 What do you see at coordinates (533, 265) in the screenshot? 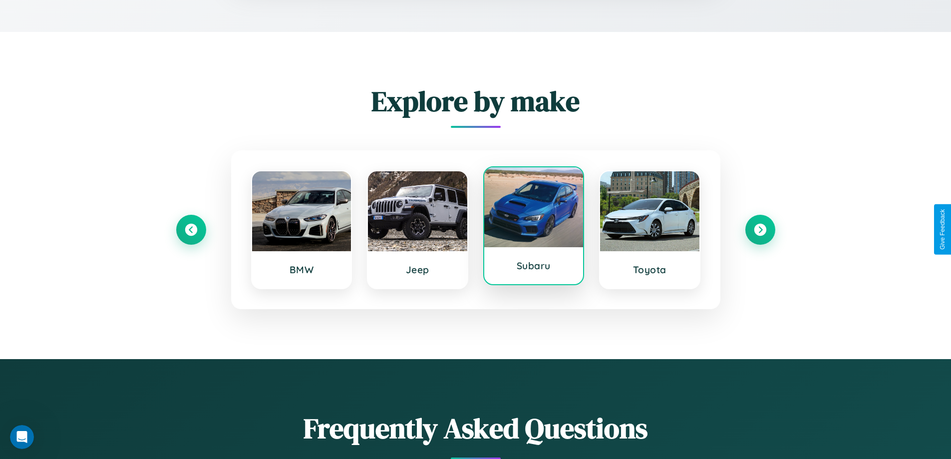
I see `h3: Subaru` at bounding box center [533, 265].